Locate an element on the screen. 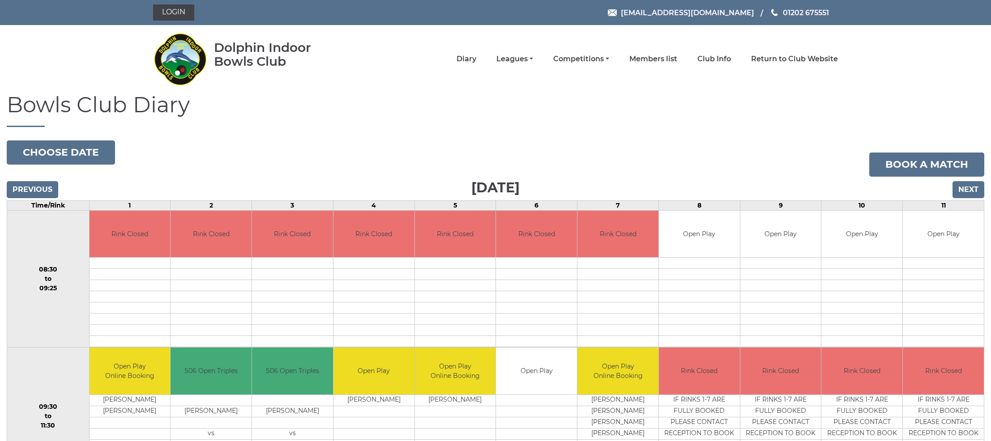 The image size is (991, 441). a: Members list is located at coordinates (653, 59).